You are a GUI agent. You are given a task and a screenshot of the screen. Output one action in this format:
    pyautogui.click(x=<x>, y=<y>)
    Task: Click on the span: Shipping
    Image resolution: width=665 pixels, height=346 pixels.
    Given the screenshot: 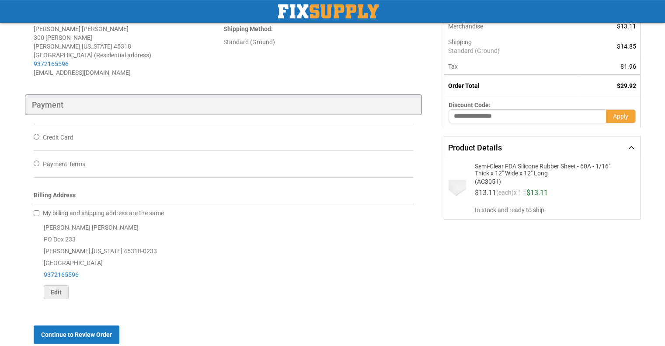 What is the action you would take?
    pyautogui.click(x=460, y=42)
    